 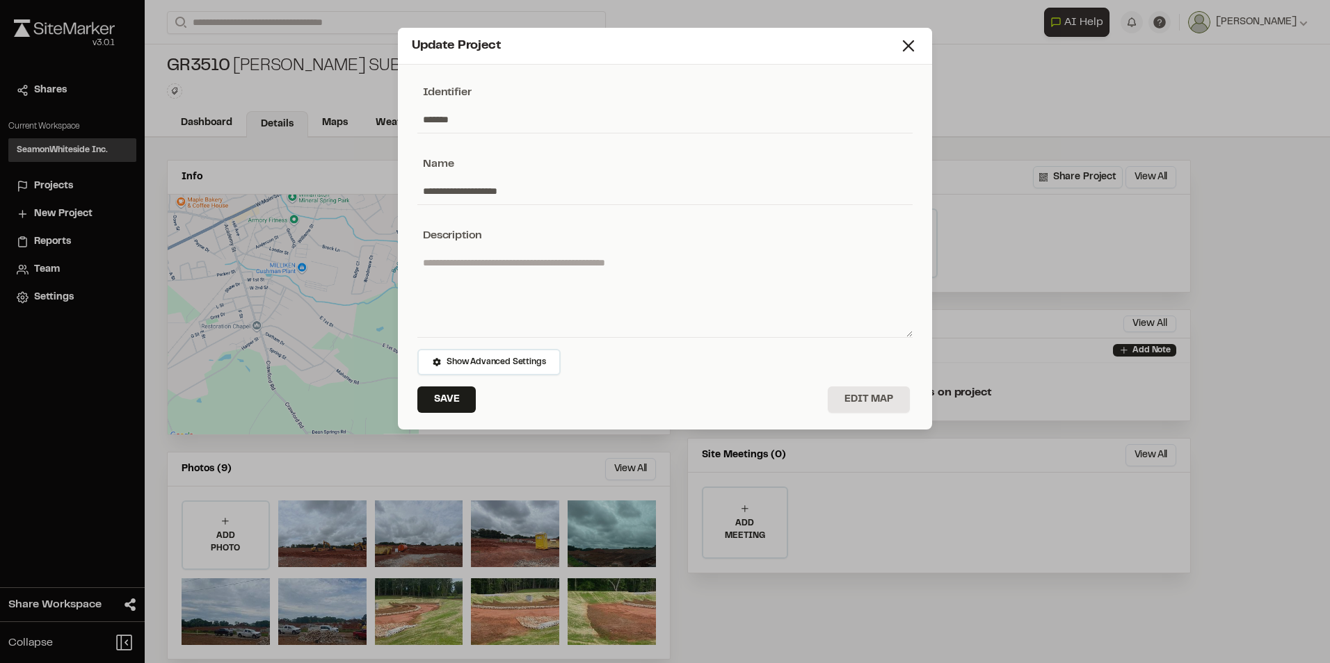 What do you see at coordinates (665, 164) in the screenshot?
I see `div: Name` at bounding box center [665, 164].